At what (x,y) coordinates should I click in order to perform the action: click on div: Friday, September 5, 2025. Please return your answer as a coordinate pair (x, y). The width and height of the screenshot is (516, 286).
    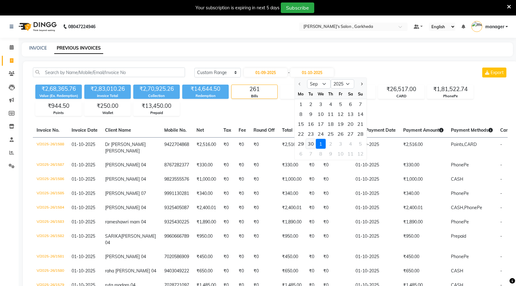
    Looking at the image, I should click on (340, 104).